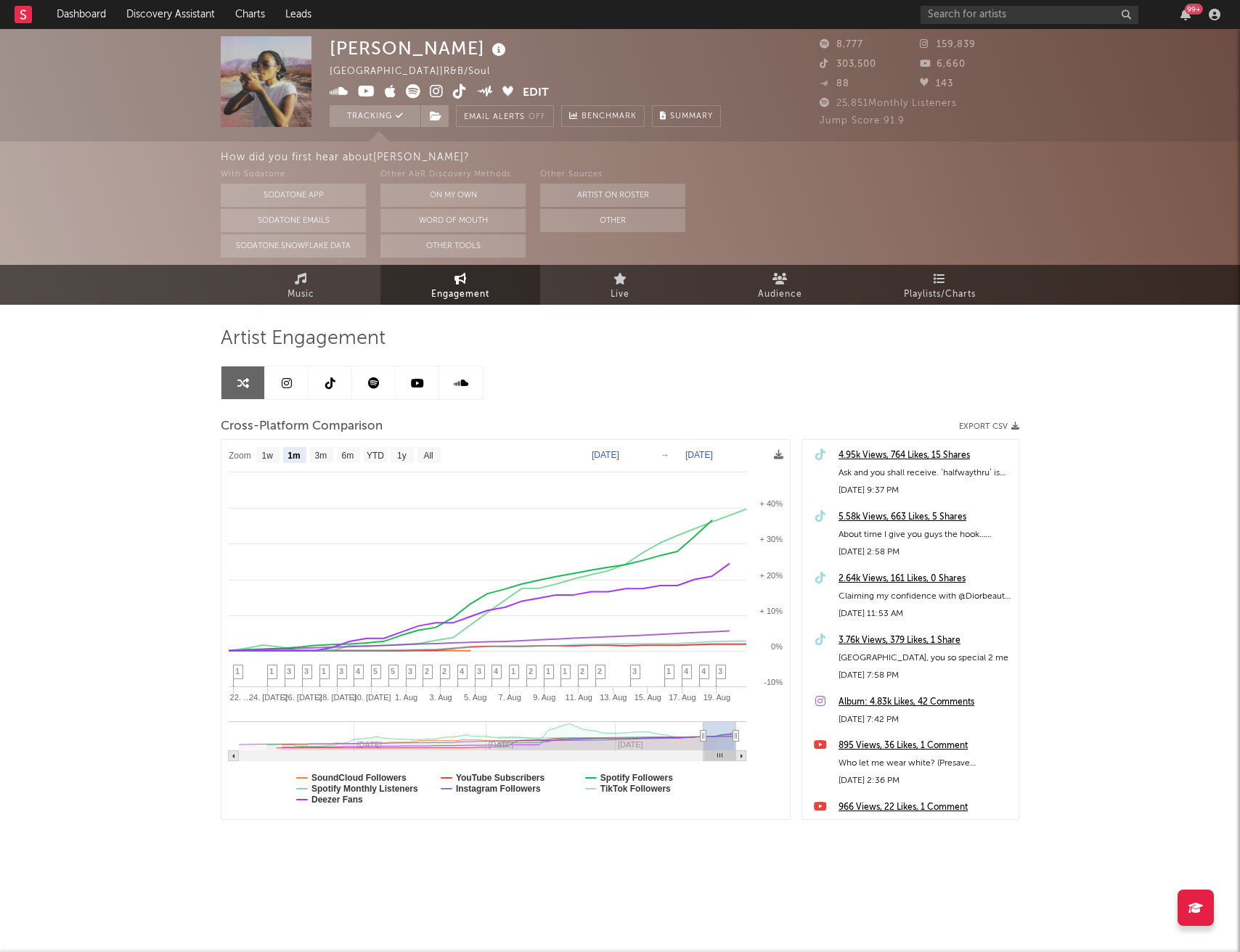 This screenshot has width=1240, height=952. What do you see at coordinates (240, 455) in the screenshot?
I see `text: Zoom` at bounding box center [240, 455].